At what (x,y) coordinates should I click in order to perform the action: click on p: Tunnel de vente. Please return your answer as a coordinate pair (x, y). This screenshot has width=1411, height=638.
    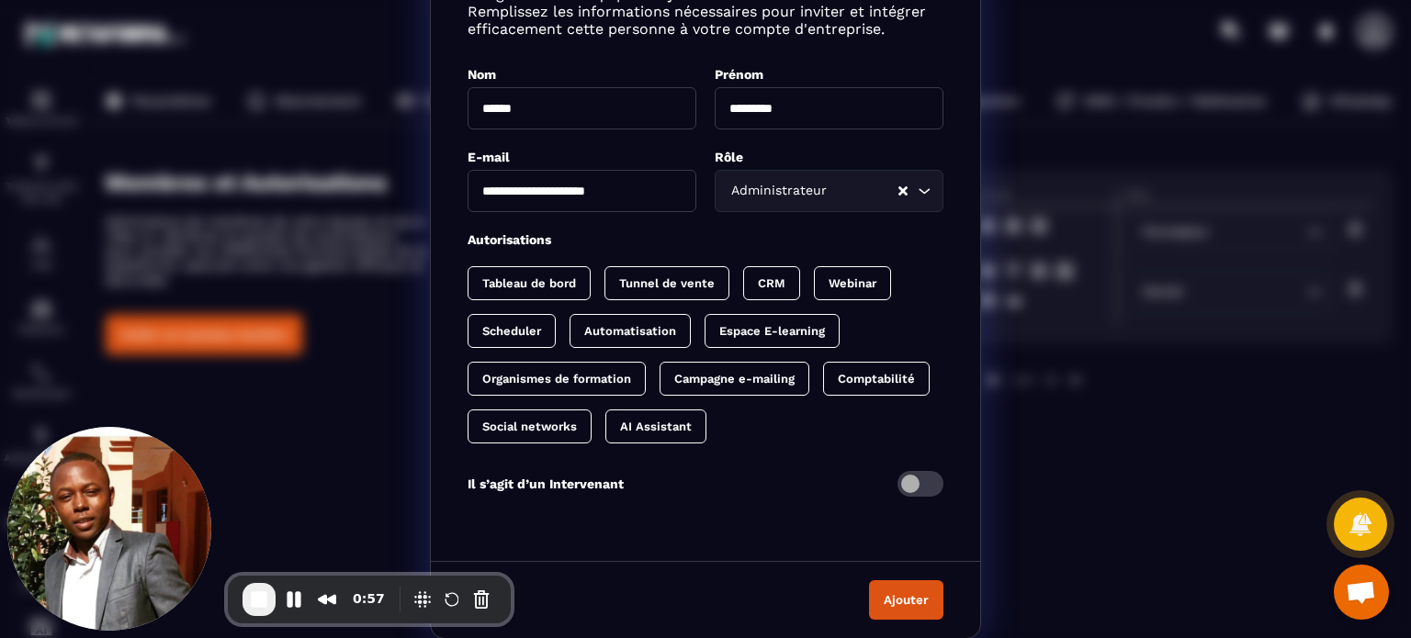
    Looking at the image, I should click on (667, 283).